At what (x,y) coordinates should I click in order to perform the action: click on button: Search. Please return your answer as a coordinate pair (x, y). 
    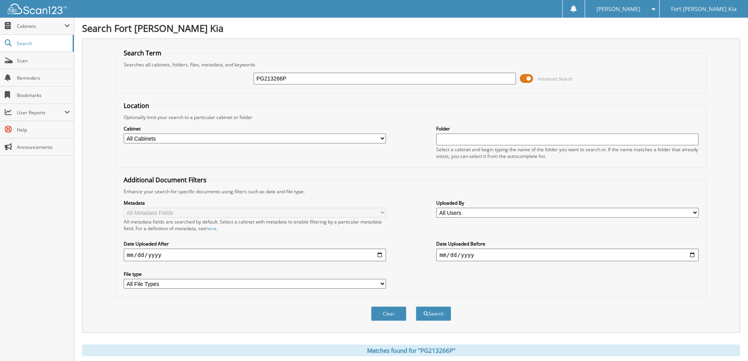
    Looking at the image, I should click on (433, 313).